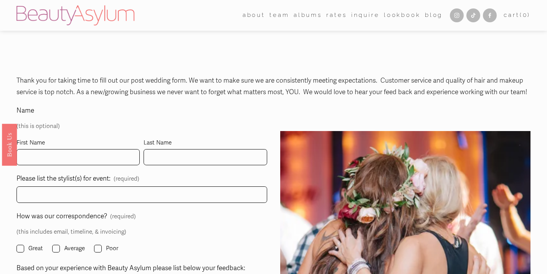 Image resolution: width=547 pixels, height=274 pixels. What do you see at coordinates (308, 15) in the screenshot?
I see `a: albums` at bounding box center [308, 15].